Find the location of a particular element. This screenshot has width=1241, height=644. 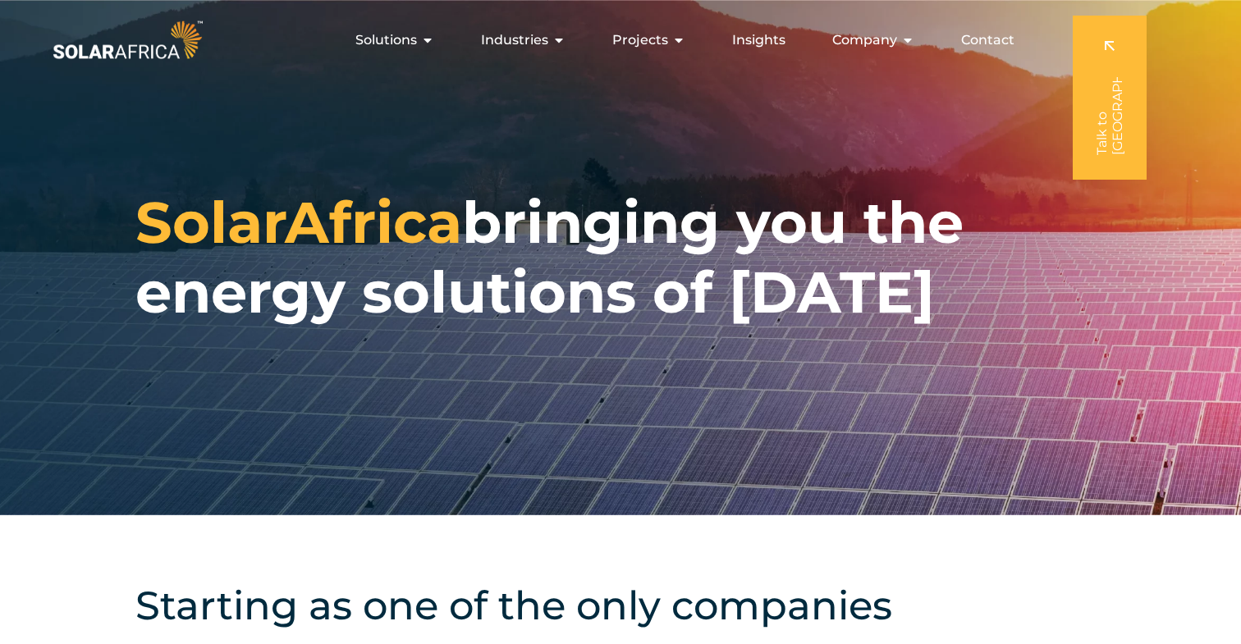

div: Menu Toggle is located at coordinates (616, 40).